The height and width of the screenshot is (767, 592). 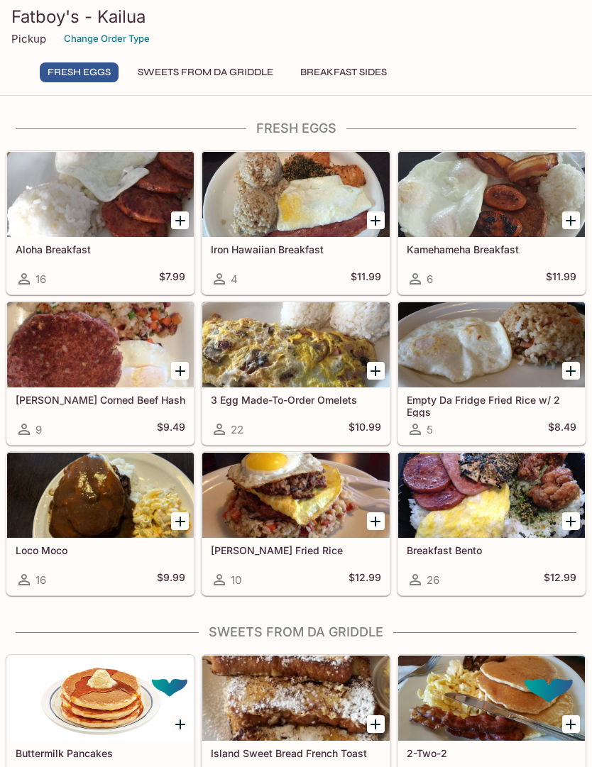 What do you see at coordinates (433, 580) in the screenshot?
I see `span: 26` at bounding box center [433, 580].